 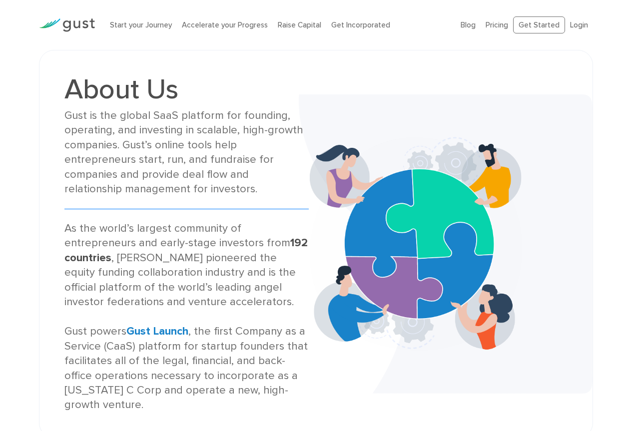 What do you see at coordinates (186, 250) in the screenshot?
I see `strong: 192 countries` at bounding box center [186, 250].